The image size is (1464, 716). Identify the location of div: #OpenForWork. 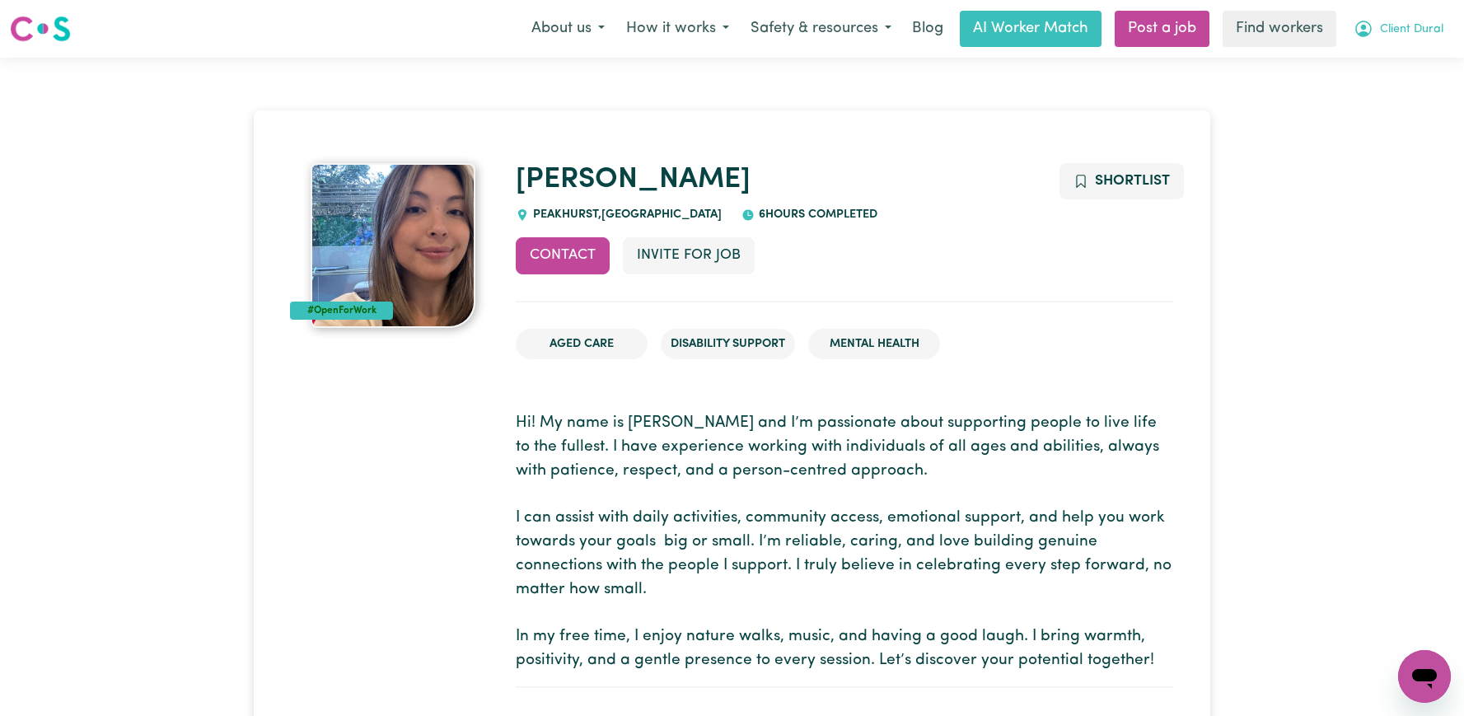
(341, 311).